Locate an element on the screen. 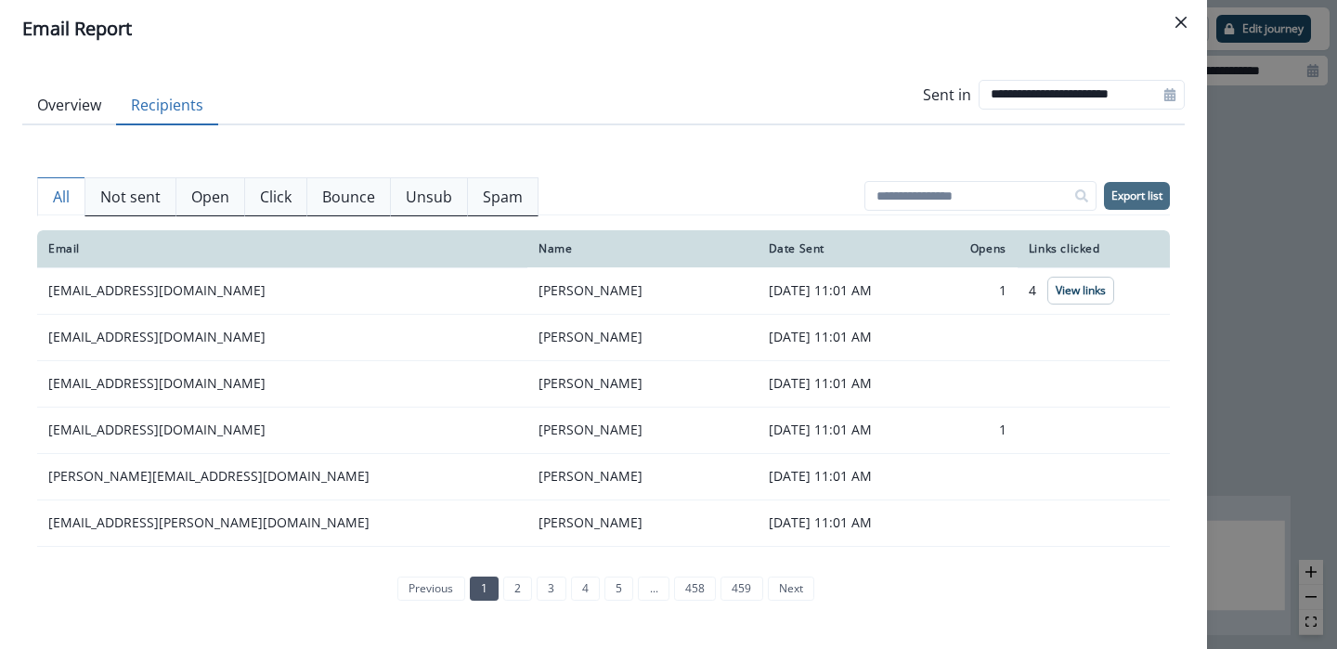 The height and width of the screenshot is (649, 1337). p: Open is located at coordinates (210, 197).